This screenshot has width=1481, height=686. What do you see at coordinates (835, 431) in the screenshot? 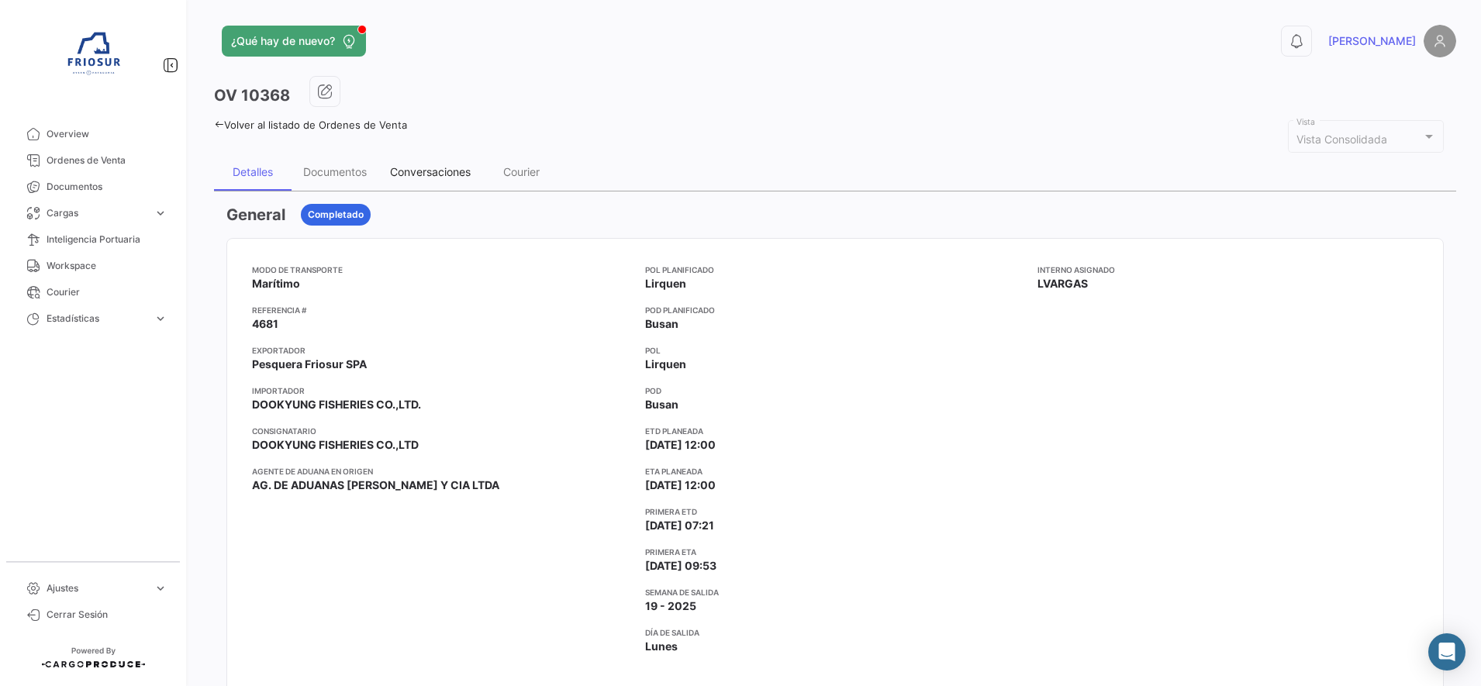
I see `app-card-info-title: ETD planeada` at bounding box center [835, 431].